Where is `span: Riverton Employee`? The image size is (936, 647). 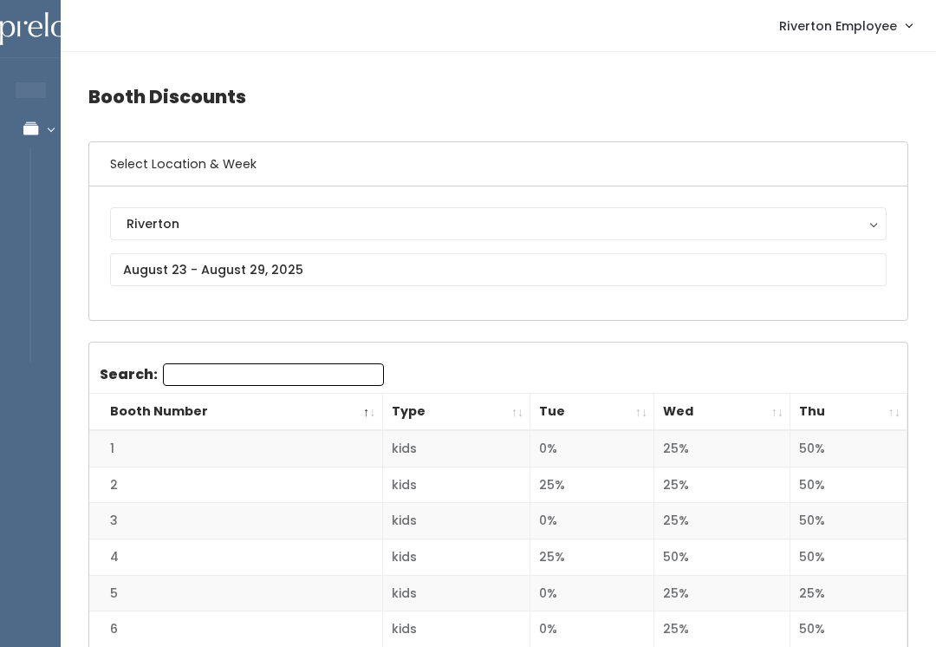 span: Riverton Employee is located at coordinates (838, 26).